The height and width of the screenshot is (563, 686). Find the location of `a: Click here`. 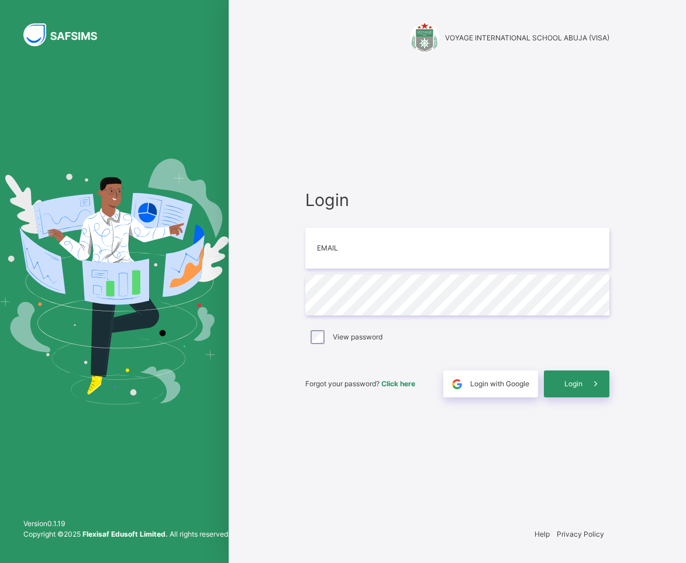

a: Click here is located at coordinates (398, 383).